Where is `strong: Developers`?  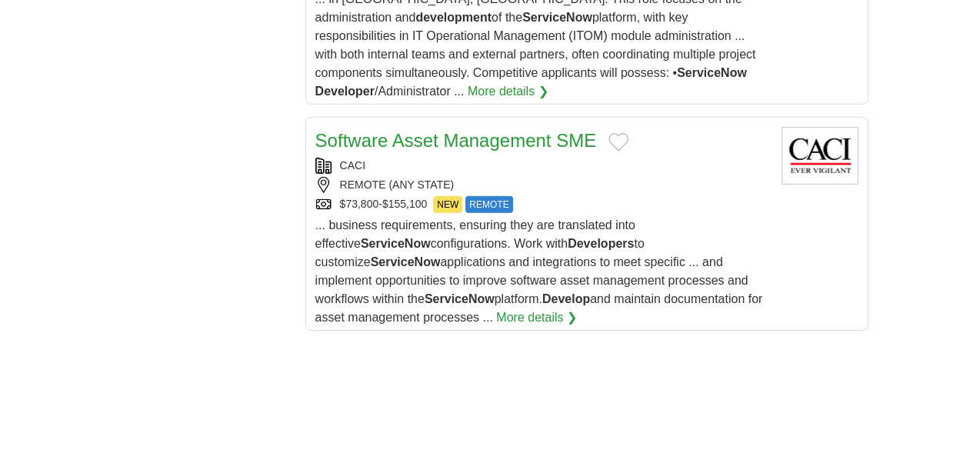 strong: Developers is located at coordinates (601, 243).